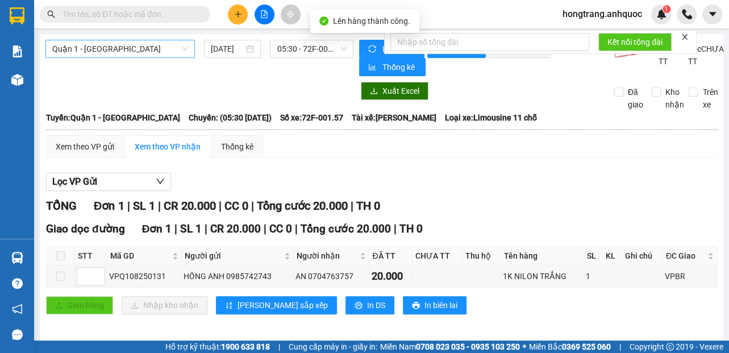 Image resolution: width=729 pixels, height=353 pixels. What do you see at coordinates (333, 347) in the screenshot?
I see `span: Cung cấp máy in - giấy in:` at bounding box center [333, 347].